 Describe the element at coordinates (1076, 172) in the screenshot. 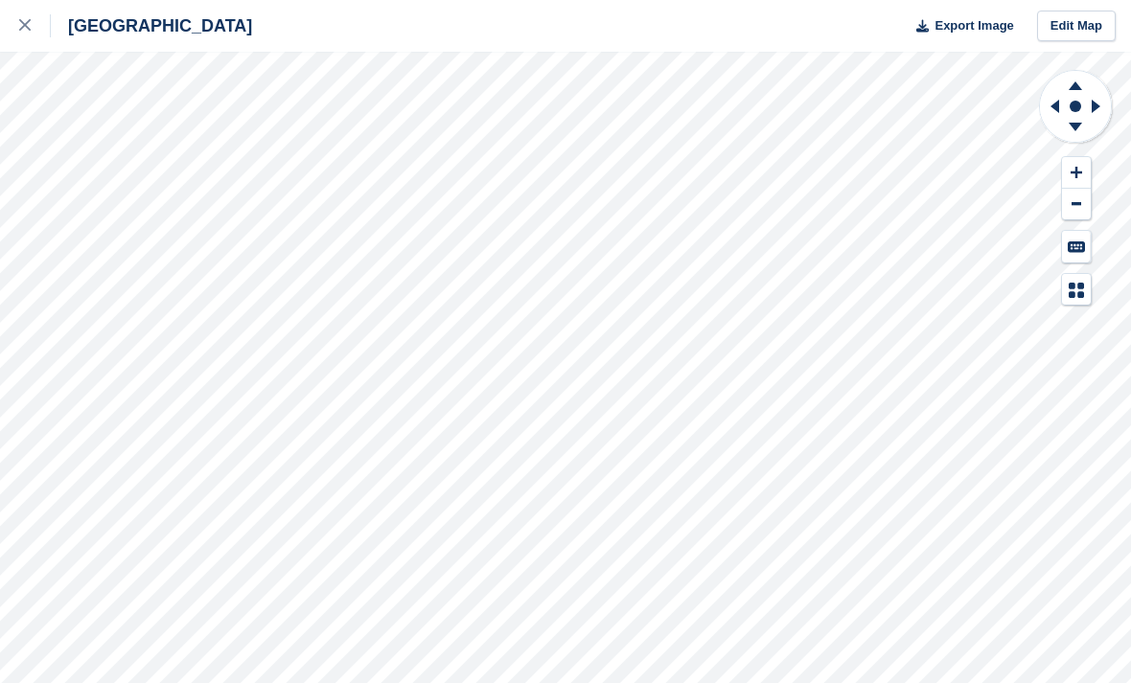

I see `button: Zoom In` at that location.